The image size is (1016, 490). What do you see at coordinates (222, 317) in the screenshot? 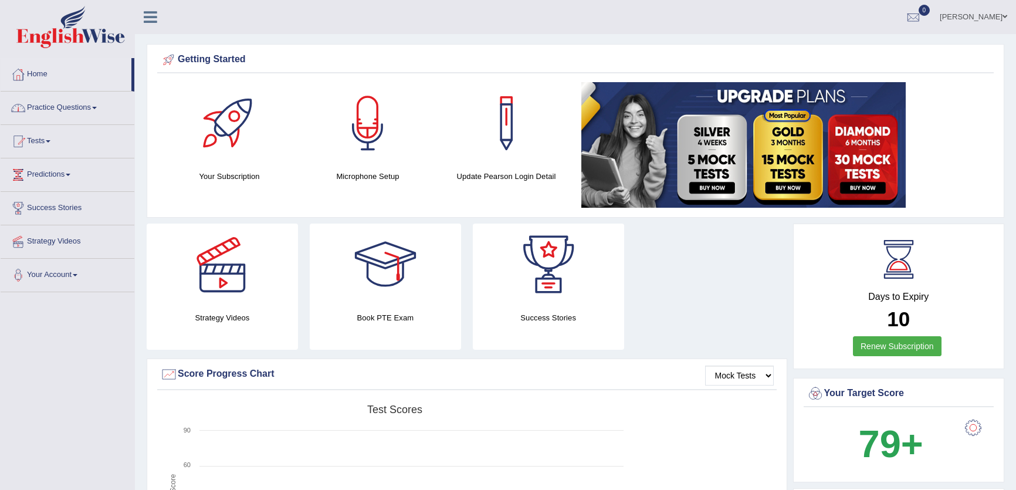
I see `h4: Strategy Videos` at bounding box center [222, 317].